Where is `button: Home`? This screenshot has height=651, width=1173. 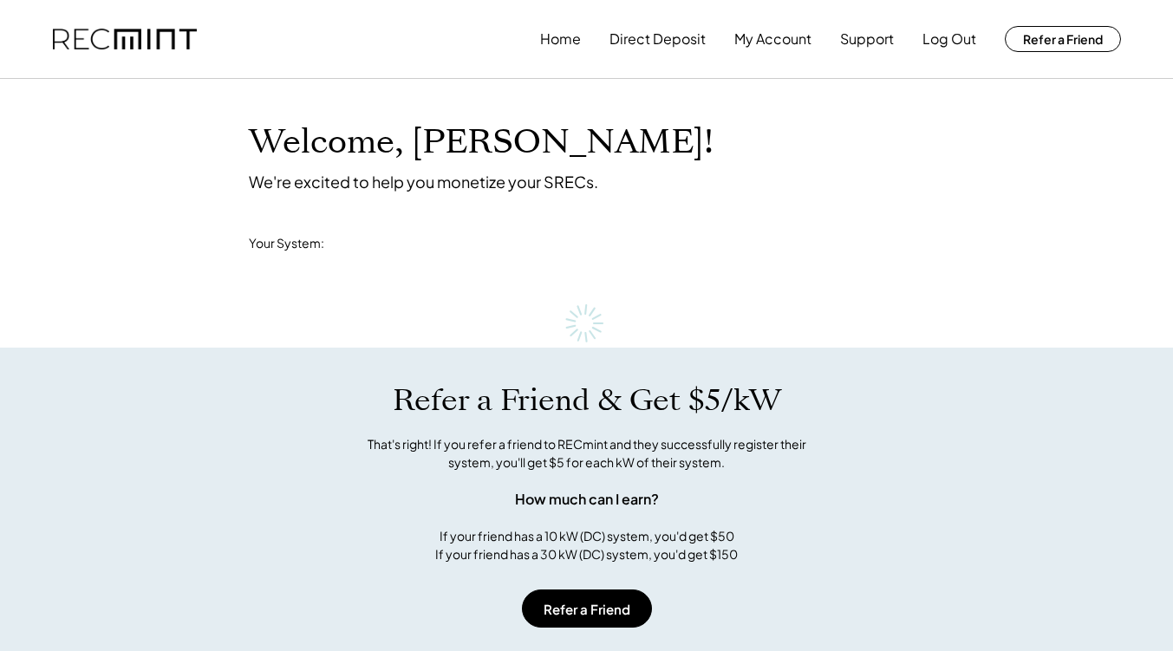 button: Home is located at coordinates (560, 39).